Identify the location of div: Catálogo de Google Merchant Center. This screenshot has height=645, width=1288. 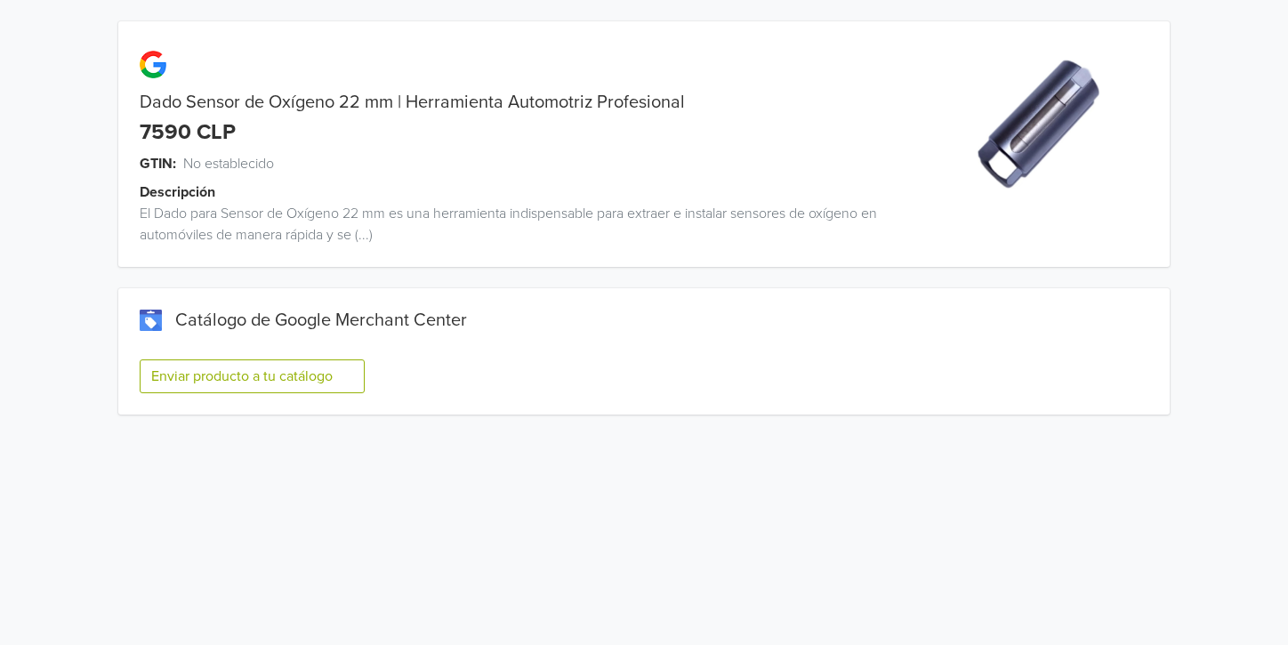
(644, 320).